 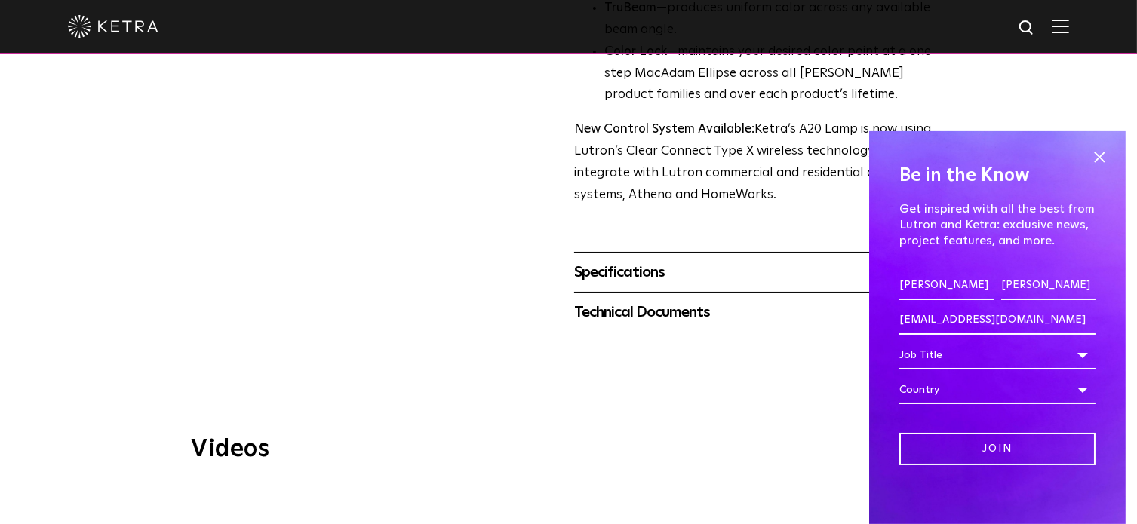 I want to click on img: ketra-logo-2019-white, so click(x=113, y=26).